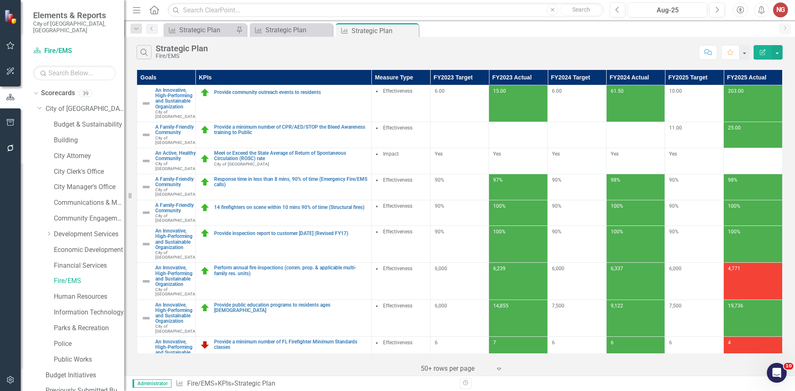 The width and height of the screenshot is (795, 391). What do you see at coordinates (89, 297) in the screenshot?
I see `a: Human Resources` at bounding box center [89, 297].